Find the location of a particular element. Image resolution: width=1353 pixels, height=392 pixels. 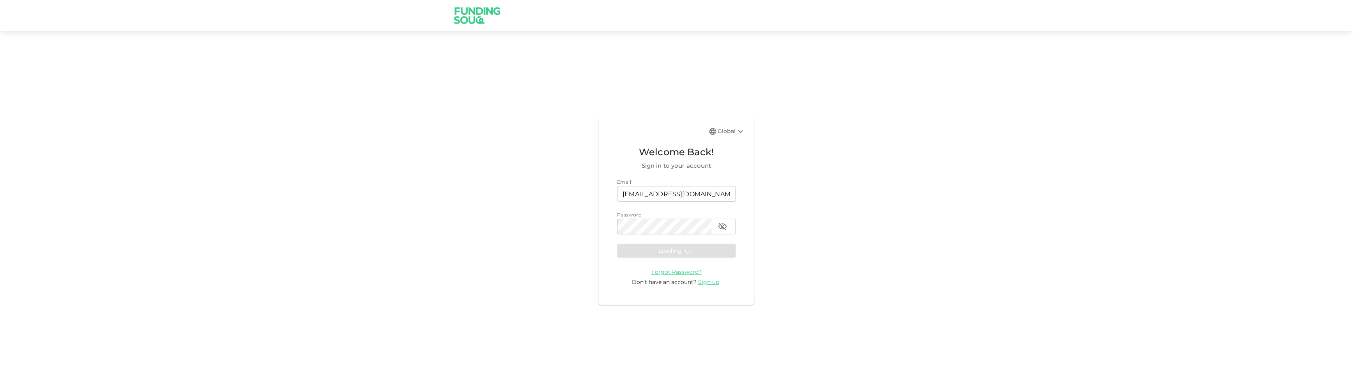

span: Sign up is located at coordinates (709, 282).